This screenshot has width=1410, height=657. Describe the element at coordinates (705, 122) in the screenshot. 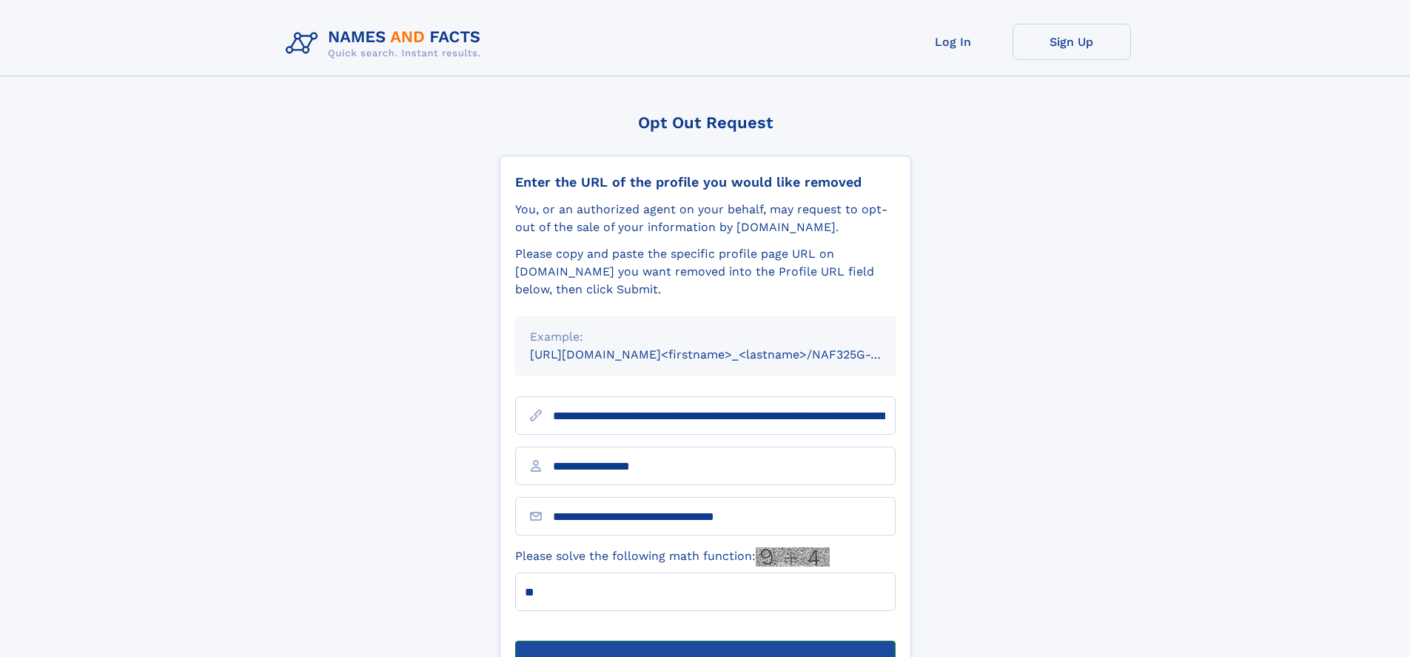

I see `div: Opt Out Request` at that location.